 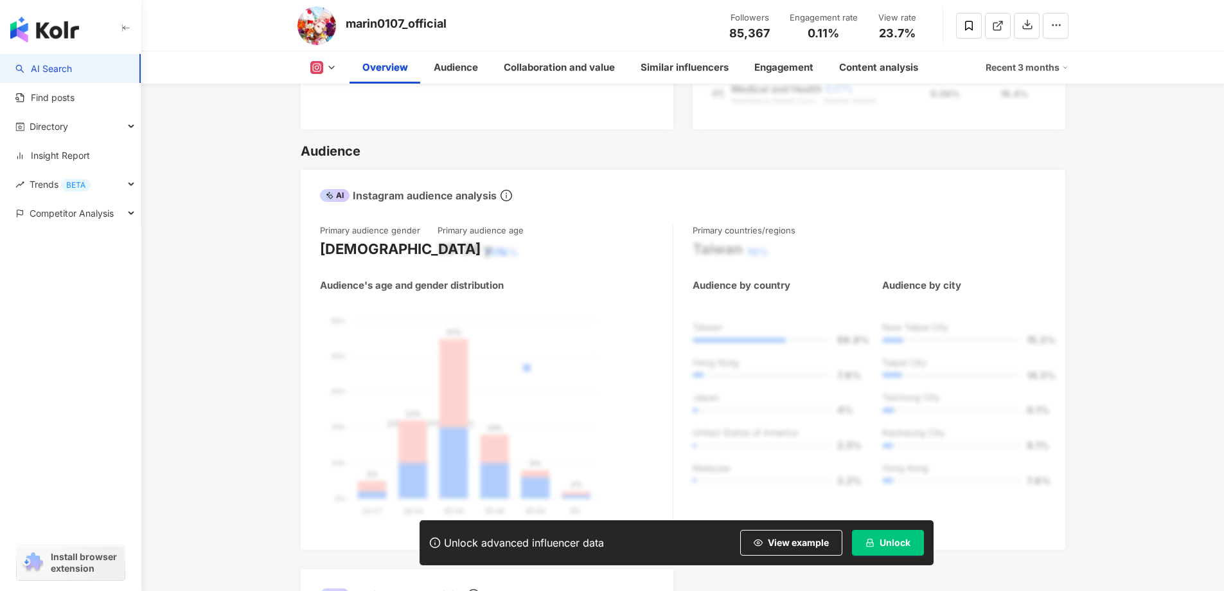 What do you see at coordinates (750, 18) in the screenshot?
I see `div: Followers` at bounding box center [750, 18].